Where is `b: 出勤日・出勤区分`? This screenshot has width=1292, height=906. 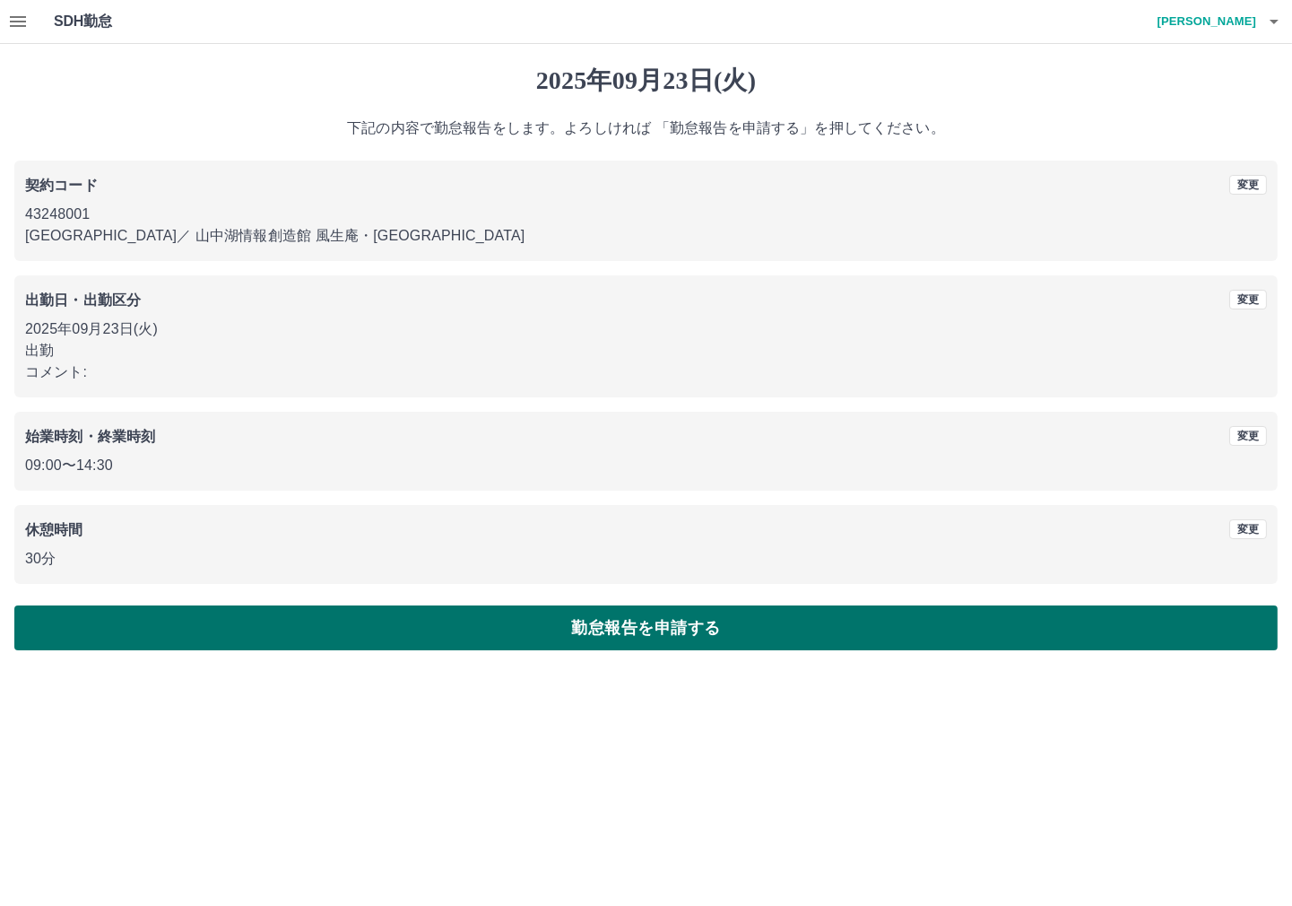
b: 出勤日・出勤区分 is located at coordinates (82, 299).